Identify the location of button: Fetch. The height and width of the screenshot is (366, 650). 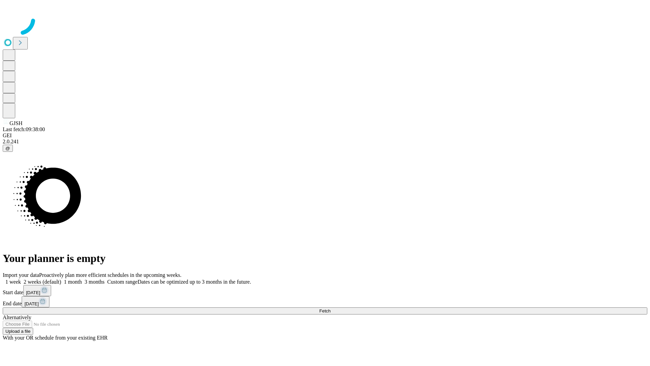
(325, 311).